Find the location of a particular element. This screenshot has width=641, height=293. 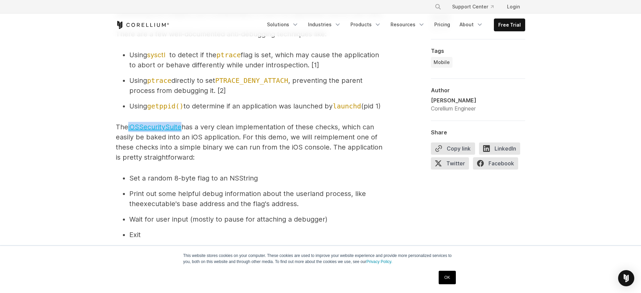

span: PTRACE_DENY_ATTACH is located at coordinates (252, 80).